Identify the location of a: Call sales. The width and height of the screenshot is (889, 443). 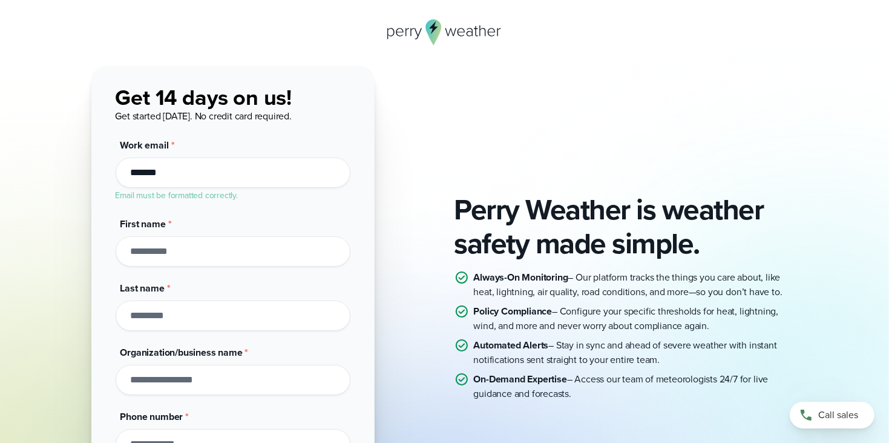
(832, 415).